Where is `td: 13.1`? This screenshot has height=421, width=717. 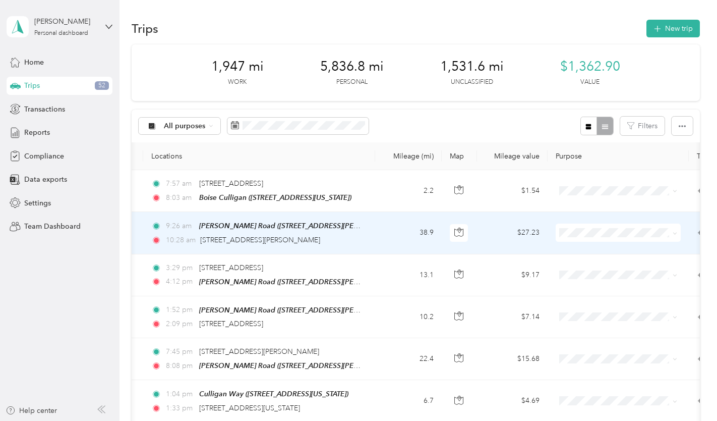 td: 13.1 is located at coordinates (408, 275).